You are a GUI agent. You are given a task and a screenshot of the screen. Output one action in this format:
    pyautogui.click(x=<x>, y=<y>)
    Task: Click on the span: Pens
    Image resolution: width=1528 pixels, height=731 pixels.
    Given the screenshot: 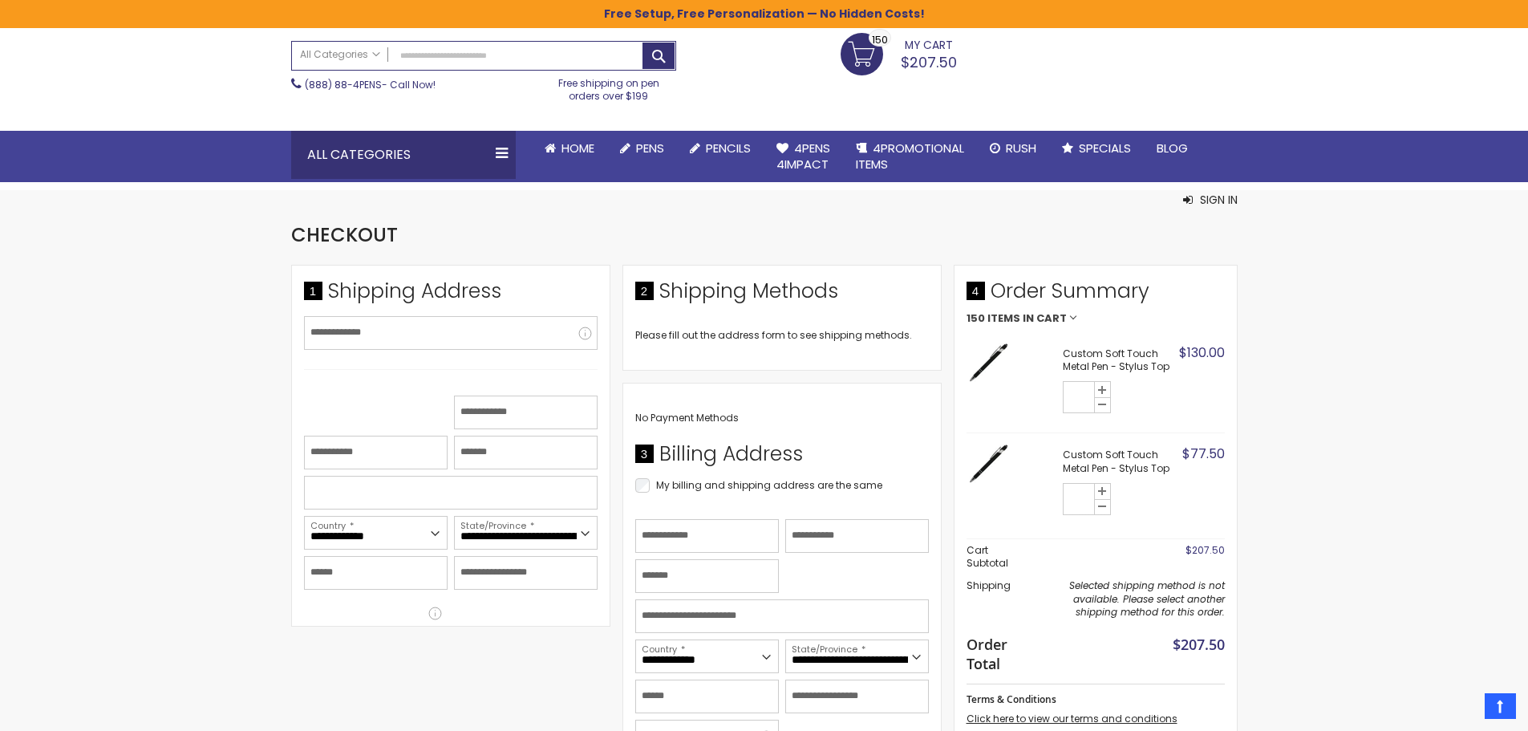 What is the action you would take?
    pyautogui.click(x=650, y=148)
    